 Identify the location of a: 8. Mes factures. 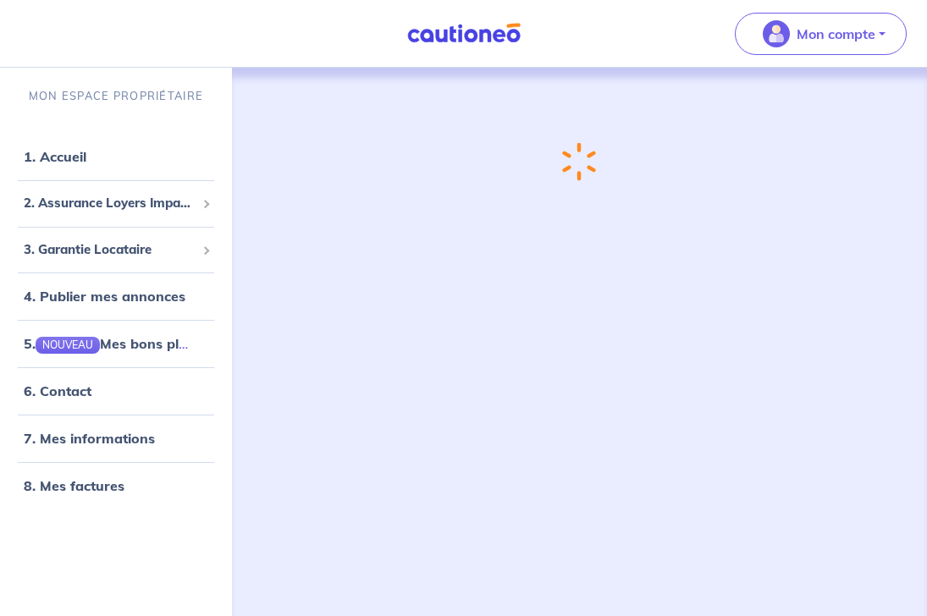
(74, 486).